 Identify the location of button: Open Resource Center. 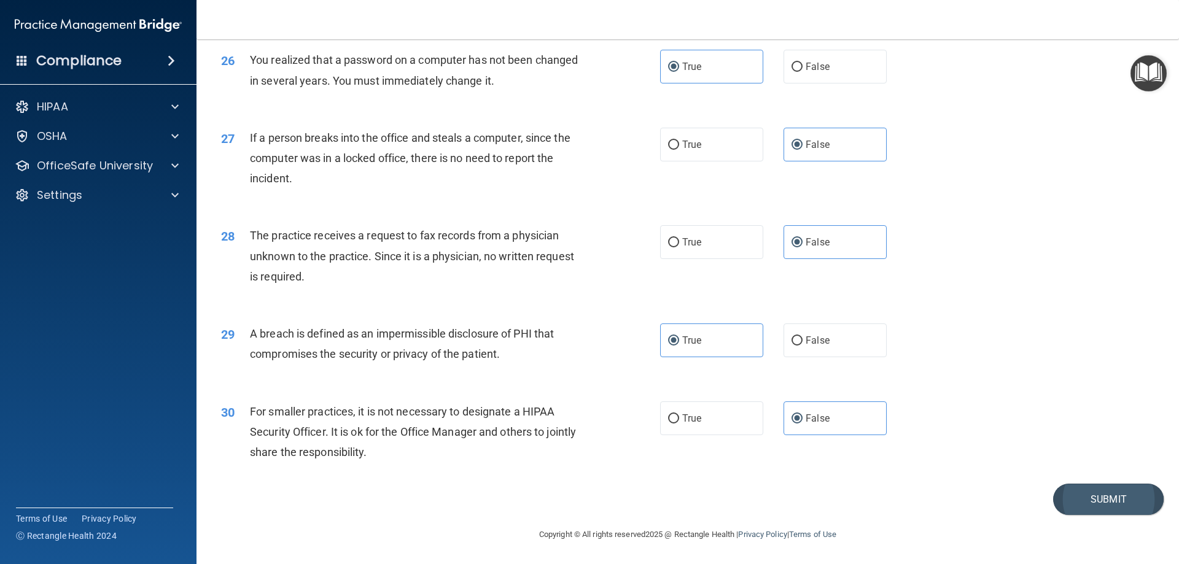
(1148, 73).